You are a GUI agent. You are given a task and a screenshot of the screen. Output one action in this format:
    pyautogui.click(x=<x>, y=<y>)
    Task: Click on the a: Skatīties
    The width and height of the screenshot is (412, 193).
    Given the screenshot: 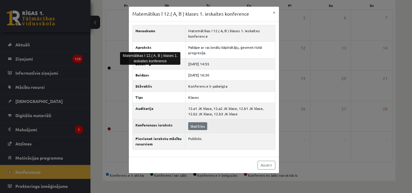 What is the action you would take?
    pyautogui.click(x=197, y=126)
    